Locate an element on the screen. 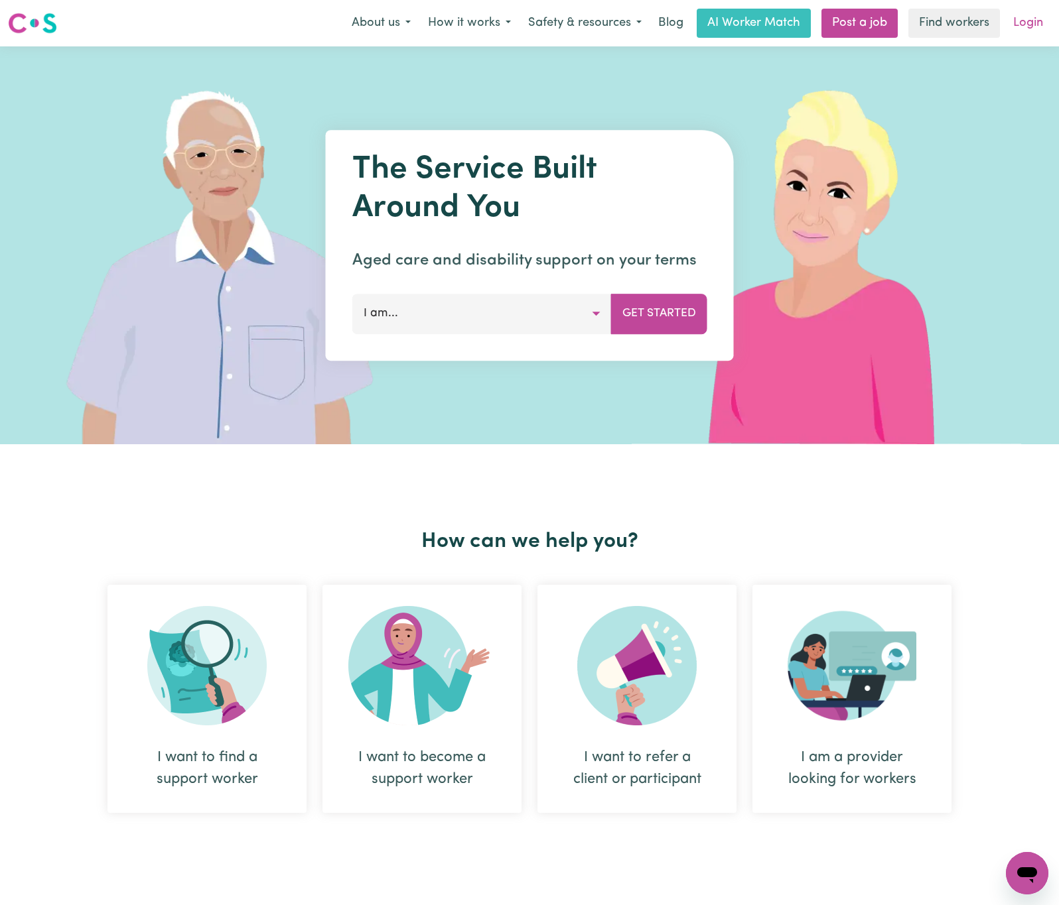 This screenshot has height=905, width=1059. button: How it works is located at coordinates (469, 23).